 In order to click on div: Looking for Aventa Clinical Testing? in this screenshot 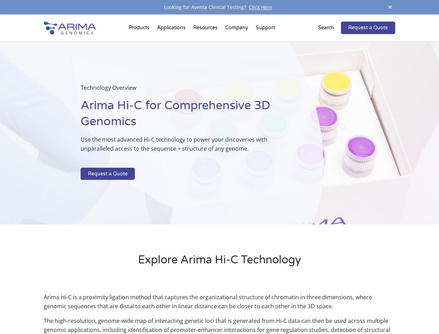, I will do `click(220, 7)`.